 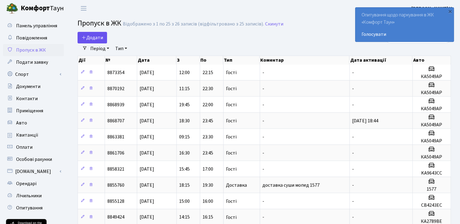 What do you see at coordinates (29, 196) in the screenshot?
I see `span: Лічильники` at bounding box center [29, 196].